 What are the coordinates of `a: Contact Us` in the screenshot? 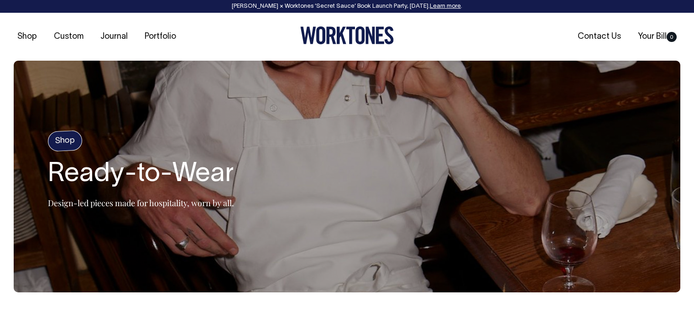 It's located at (599, 37).